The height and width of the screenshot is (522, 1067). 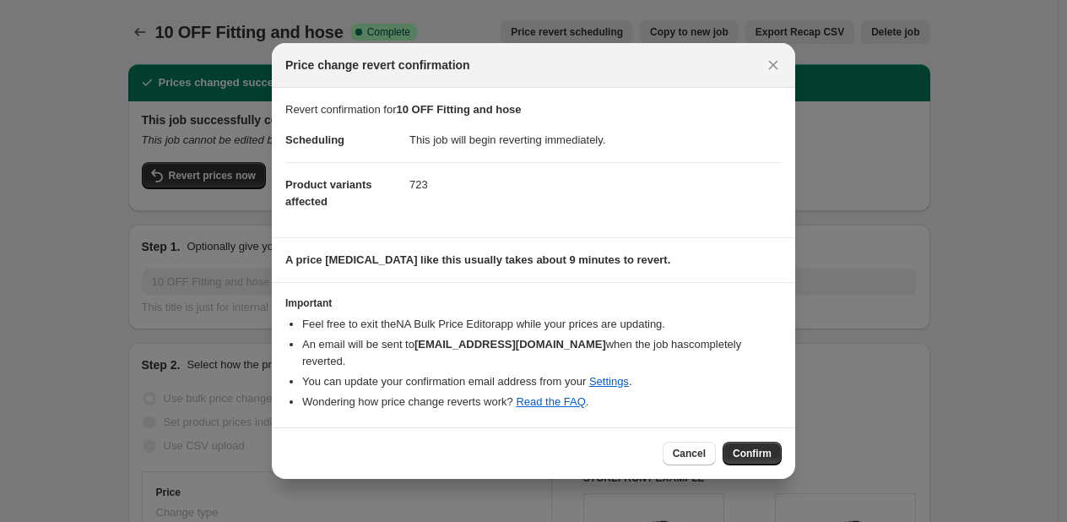 What do you see at coordinates (459, 109) in the screenshot?
I see `b: 10 OFF Fitting and hose` at bounding box center [459, 109].